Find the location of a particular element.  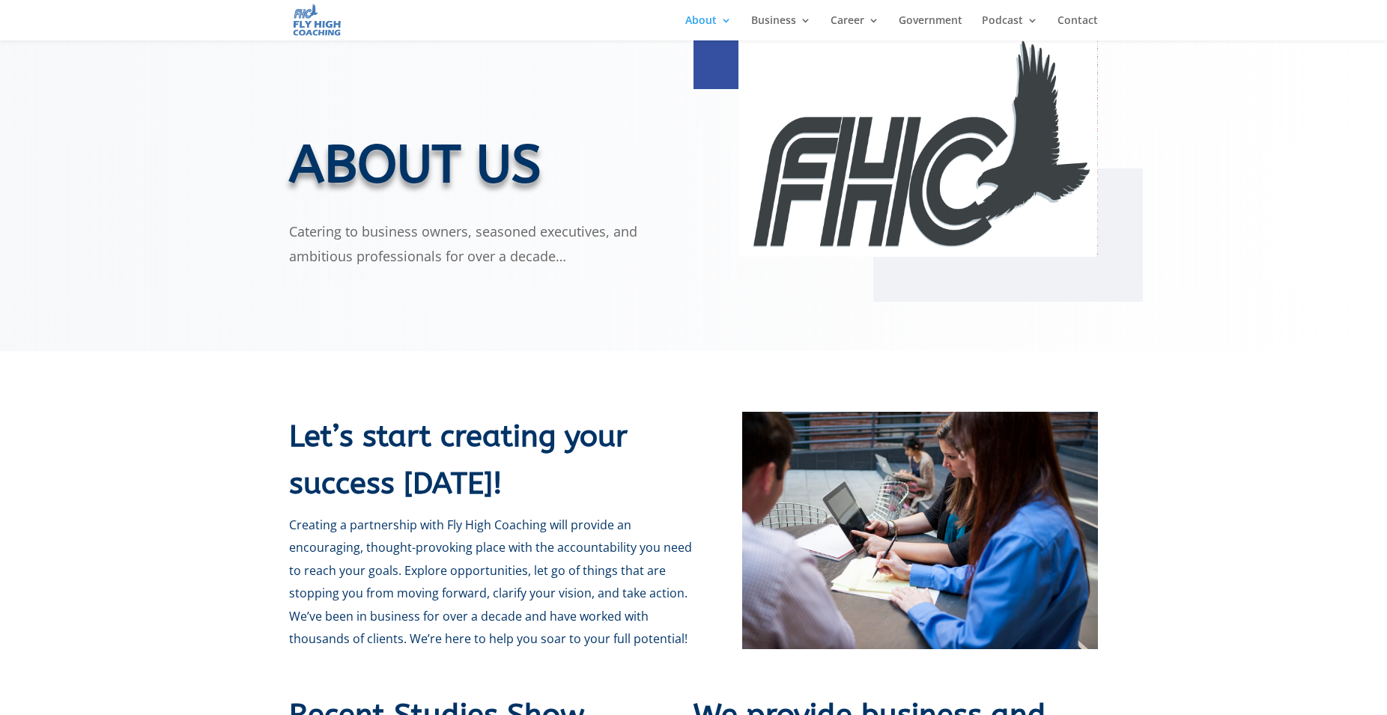

a: Contact is located at coordinates (1078, 28).